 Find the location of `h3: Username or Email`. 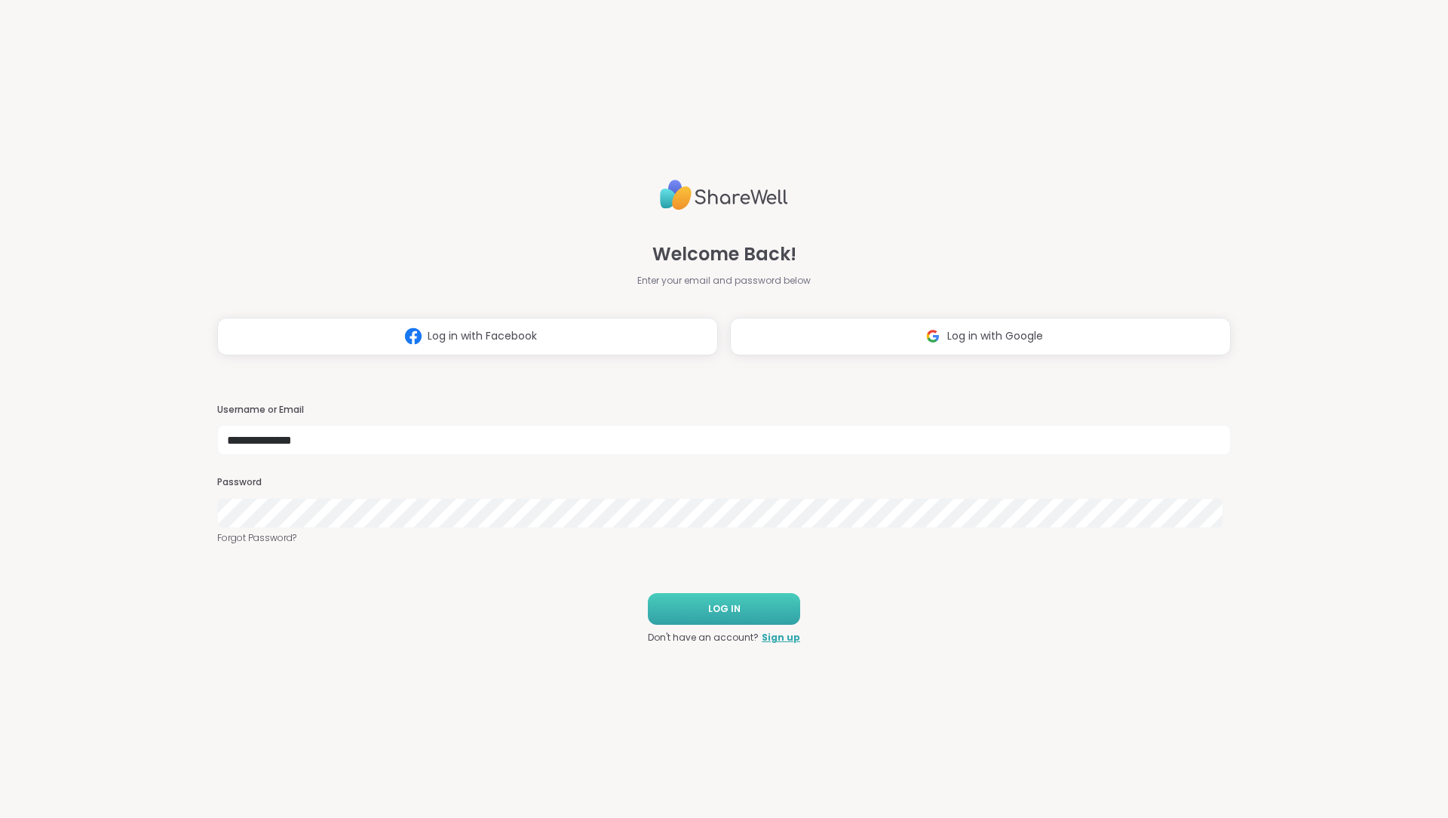

h3: Username or Email is located at coordinates (724, 410).